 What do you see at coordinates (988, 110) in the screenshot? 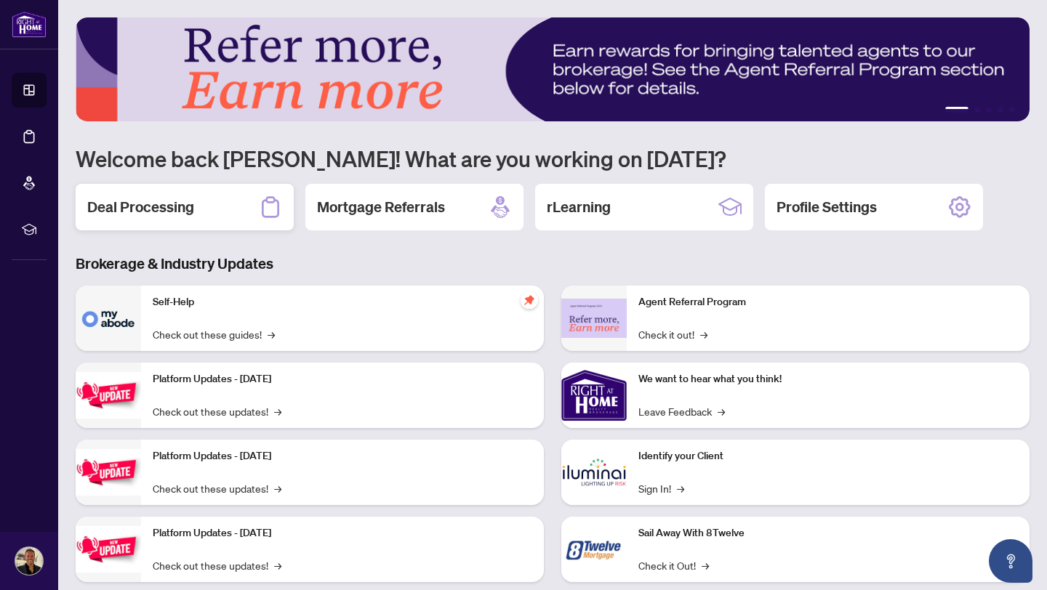
I see `button: 3` at bounding box center [988, 110].